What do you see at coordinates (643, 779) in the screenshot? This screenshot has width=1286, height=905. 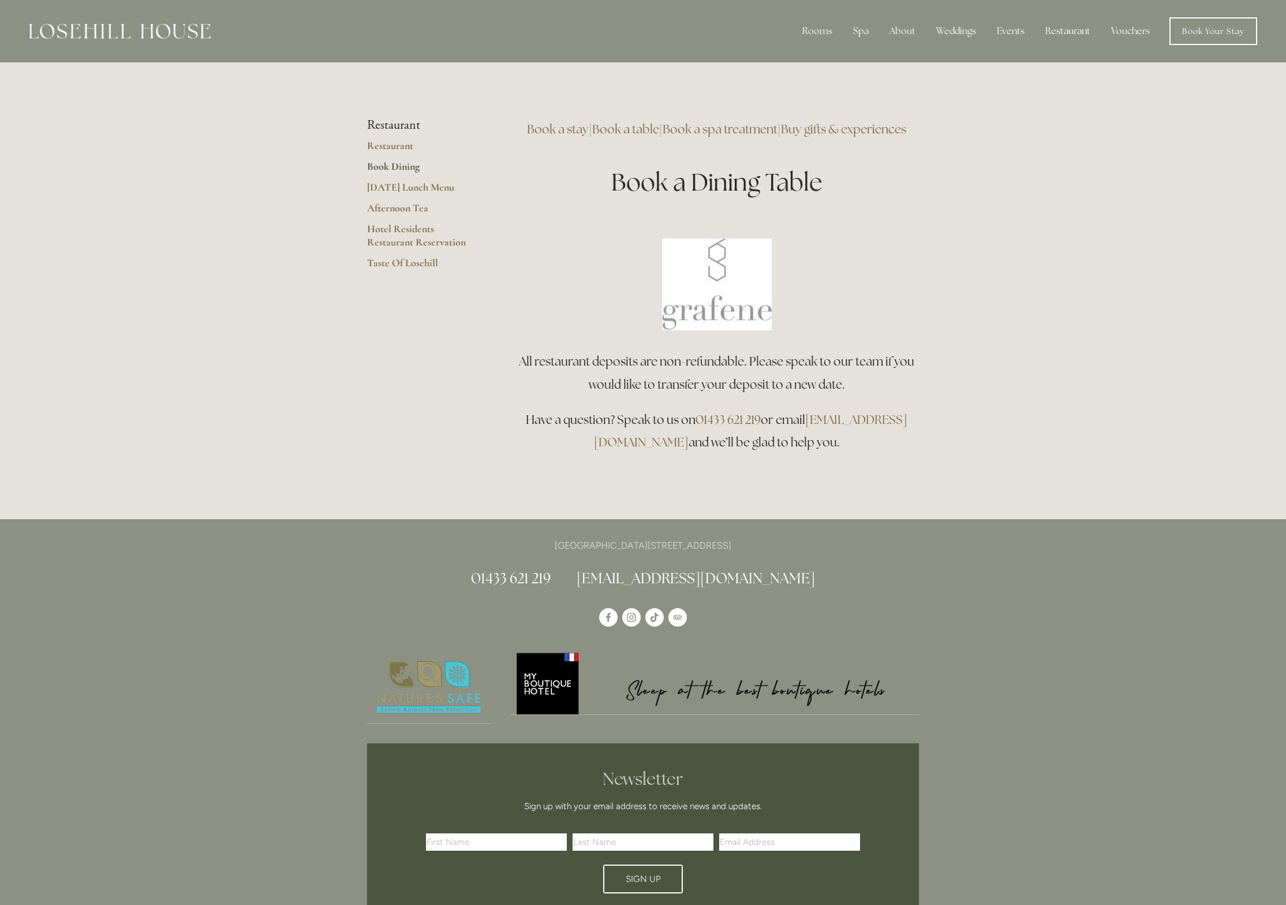 I see `h2: Newsletter` at bounding box center [643, 779].